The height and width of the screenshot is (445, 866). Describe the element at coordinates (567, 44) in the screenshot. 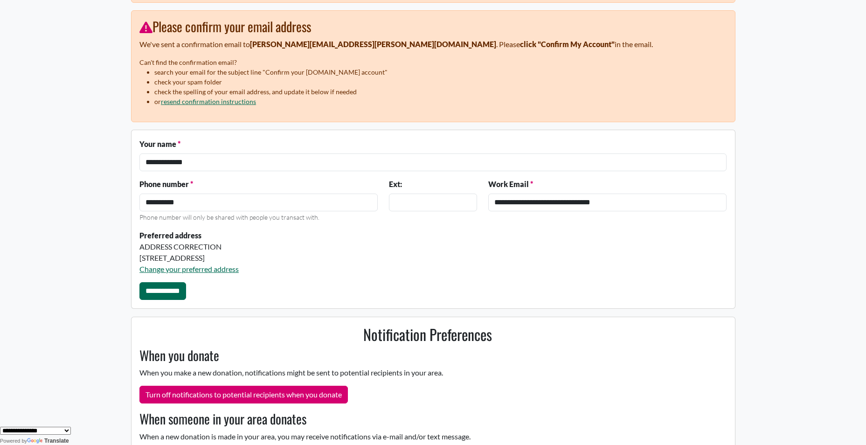

I see `strong: click "Confirm My Account"` at that location.